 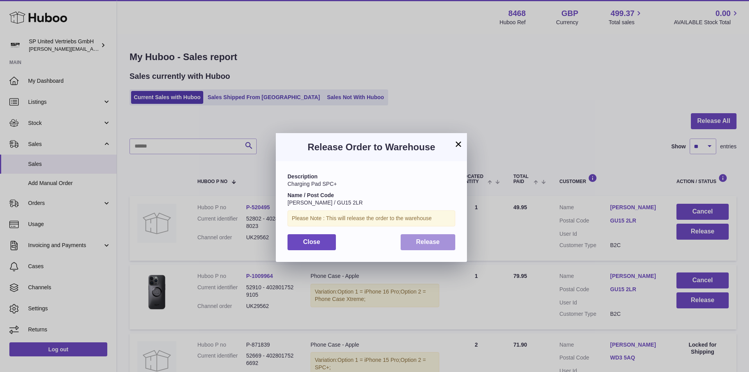 What do you see at coordinates (428, 242) in the screenshot?
I see `span: Release` at bounding box center [428, 242].